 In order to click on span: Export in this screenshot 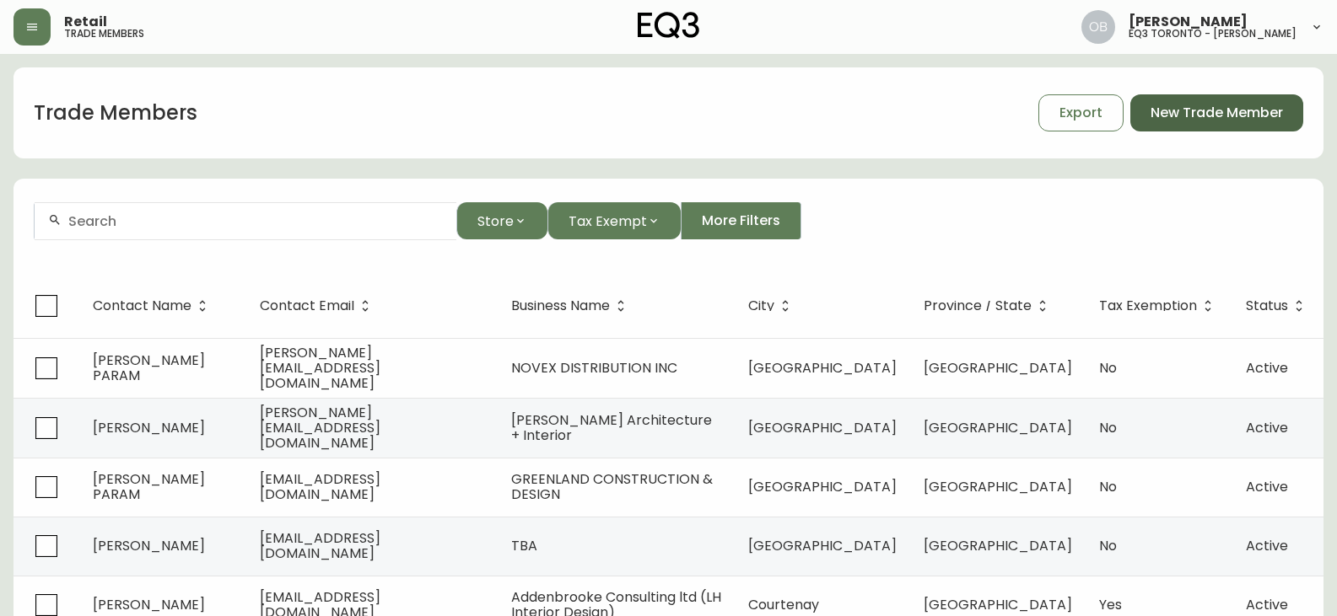, I will do `click(1080, 113)`.